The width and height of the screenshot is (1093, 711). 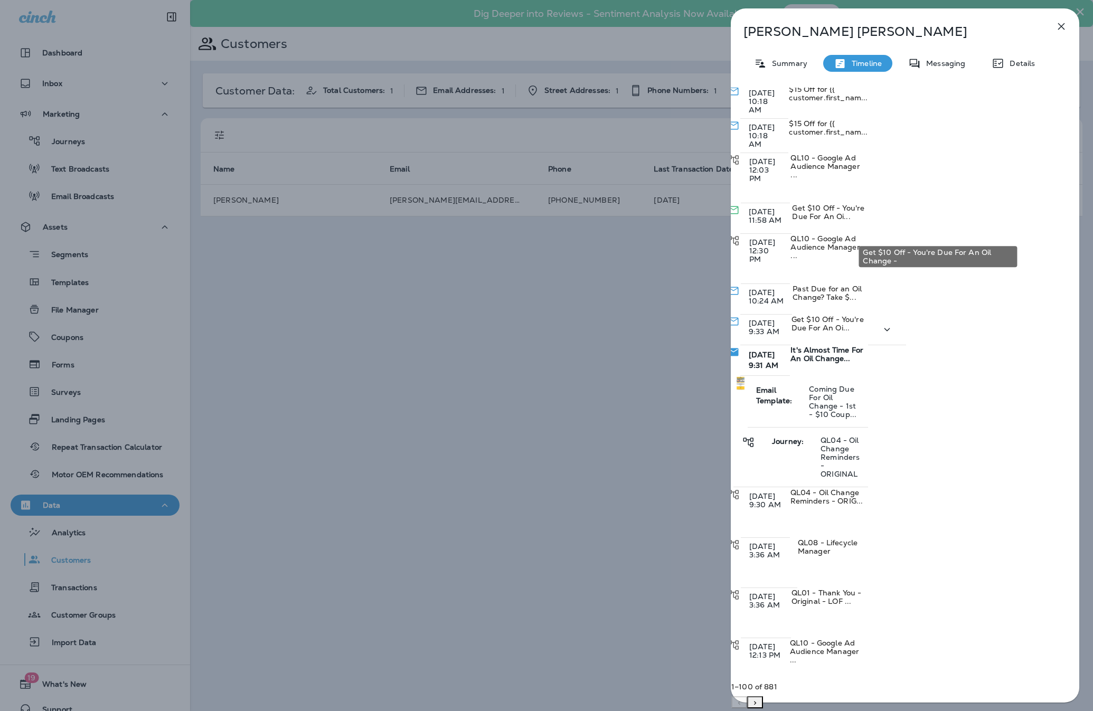 What do you see at coordinates (754, 687) in the screenshot?
I see `p: 1–100 of 881` at bounding box center [754, 687].